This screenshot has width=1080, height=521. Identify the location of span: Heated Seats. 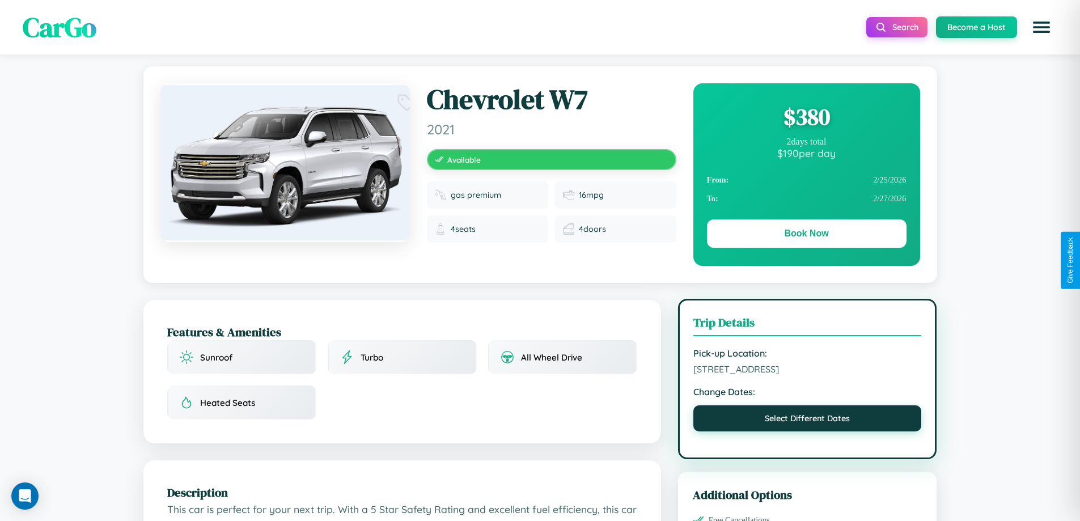
(227, 402).